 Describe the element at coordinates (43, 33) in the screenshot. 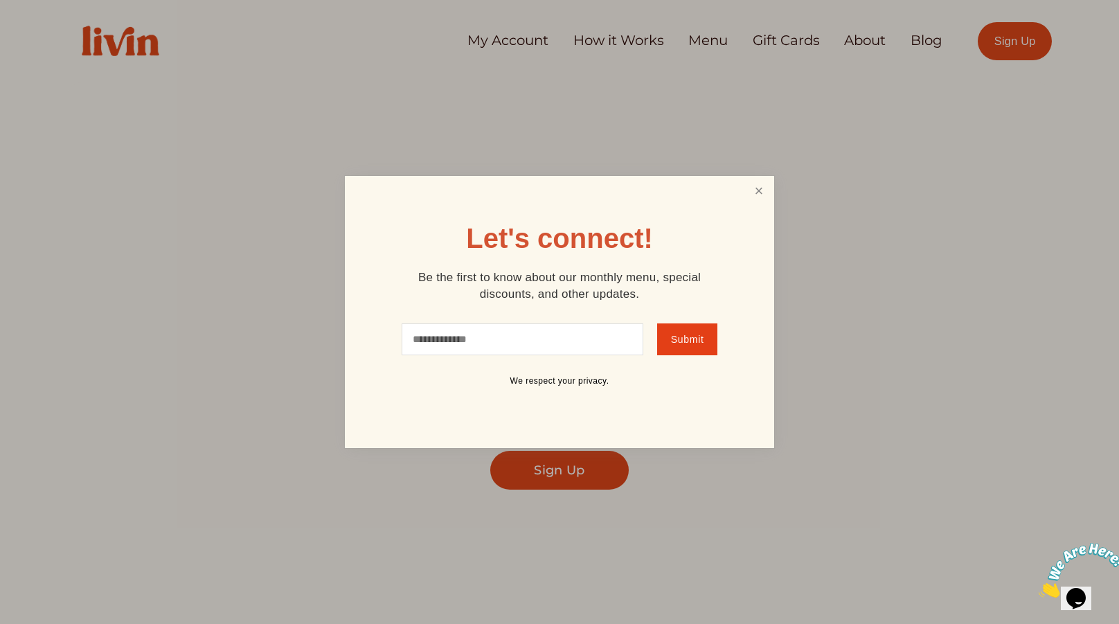

I see `div: CloseChat attention grabber` at that location.